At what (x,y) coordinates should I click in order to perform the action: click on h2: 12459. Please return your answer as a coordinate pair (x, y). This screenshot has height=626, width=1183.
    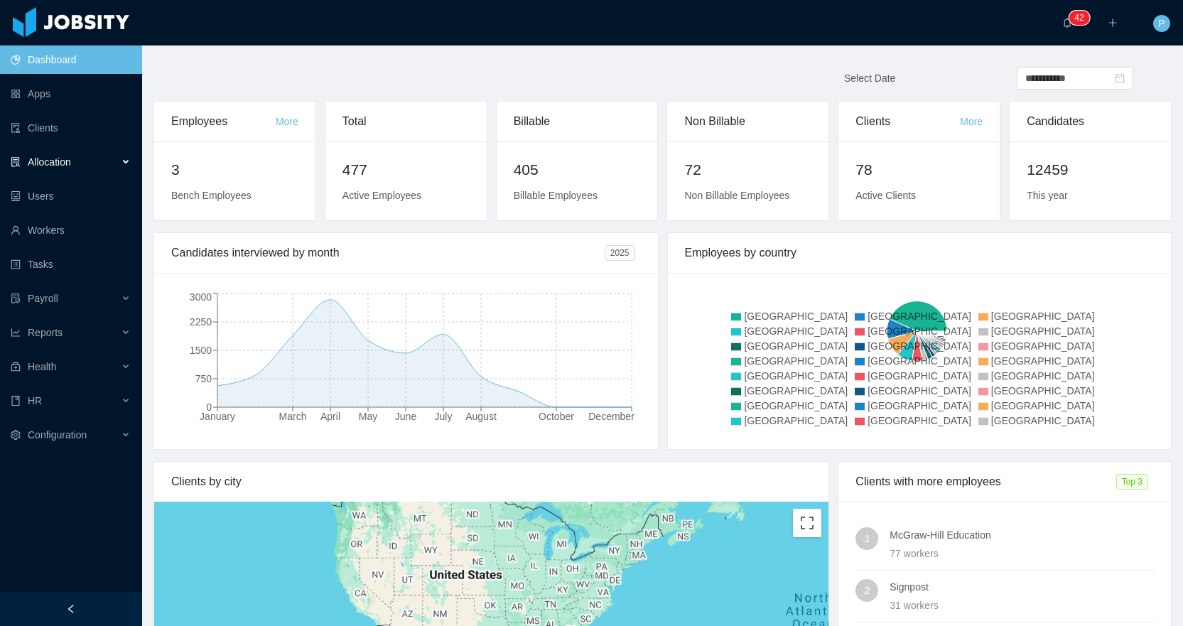
    Looking at the image, I should click on (1090, 170).